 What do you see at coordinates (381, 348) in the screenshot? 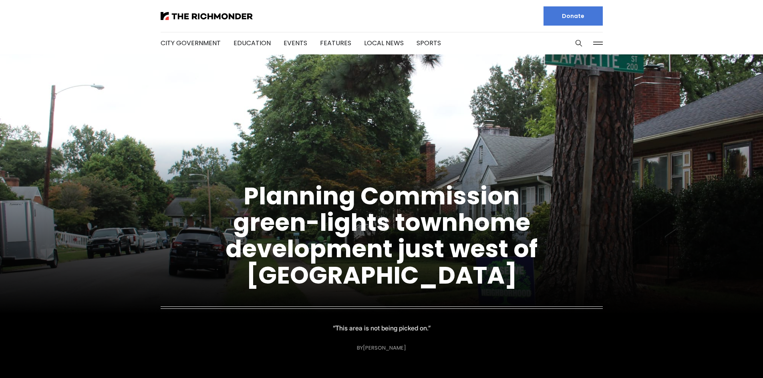
I see `div: By` at bounding box center [381, 348].